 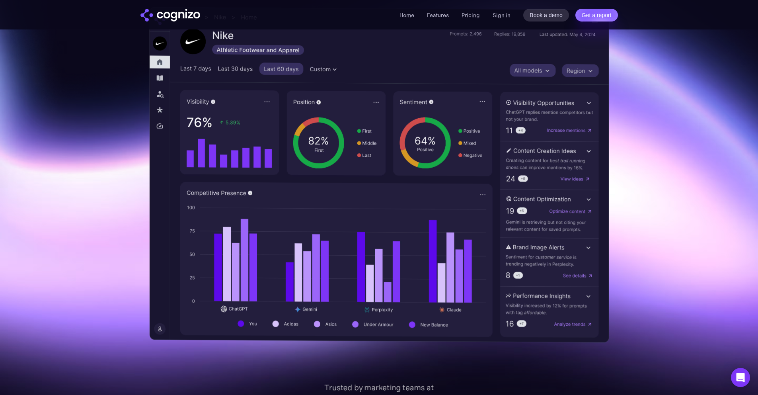 What do you see at coordinates (407, 15) in the screenshot?
I see `a: Home` at bounding box center [407, 15].